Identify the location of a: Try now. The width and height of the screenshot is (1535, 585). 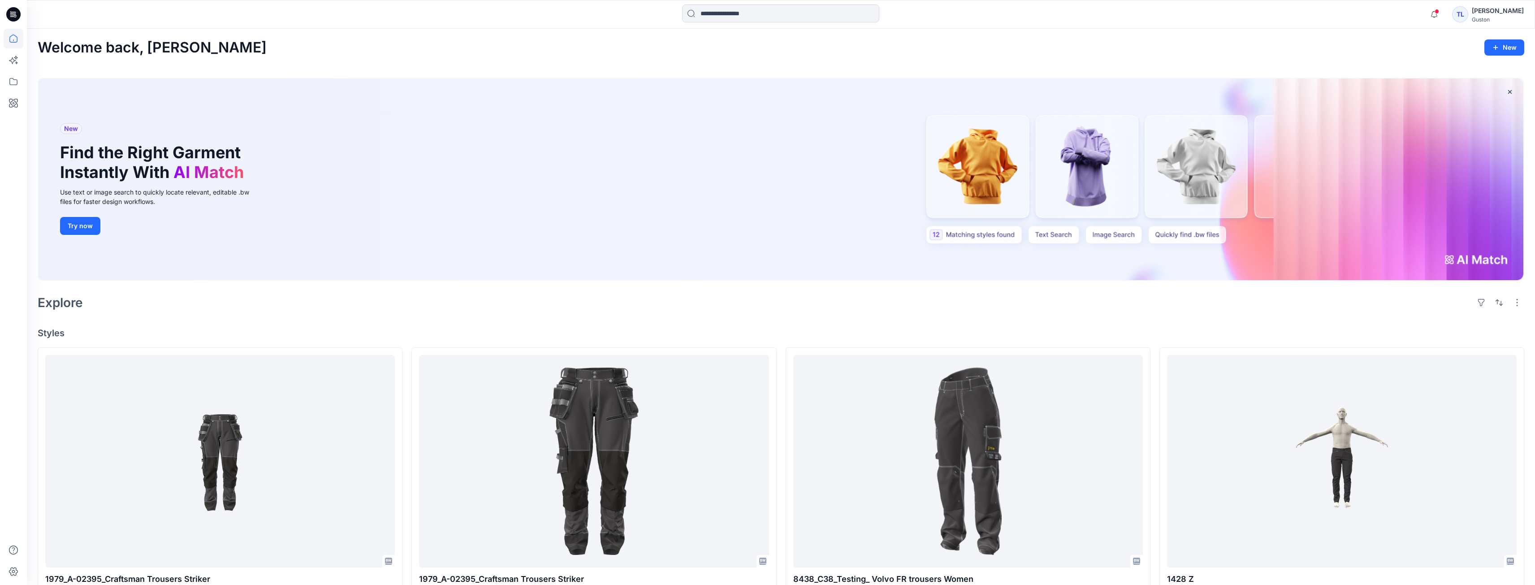
(80, 226).